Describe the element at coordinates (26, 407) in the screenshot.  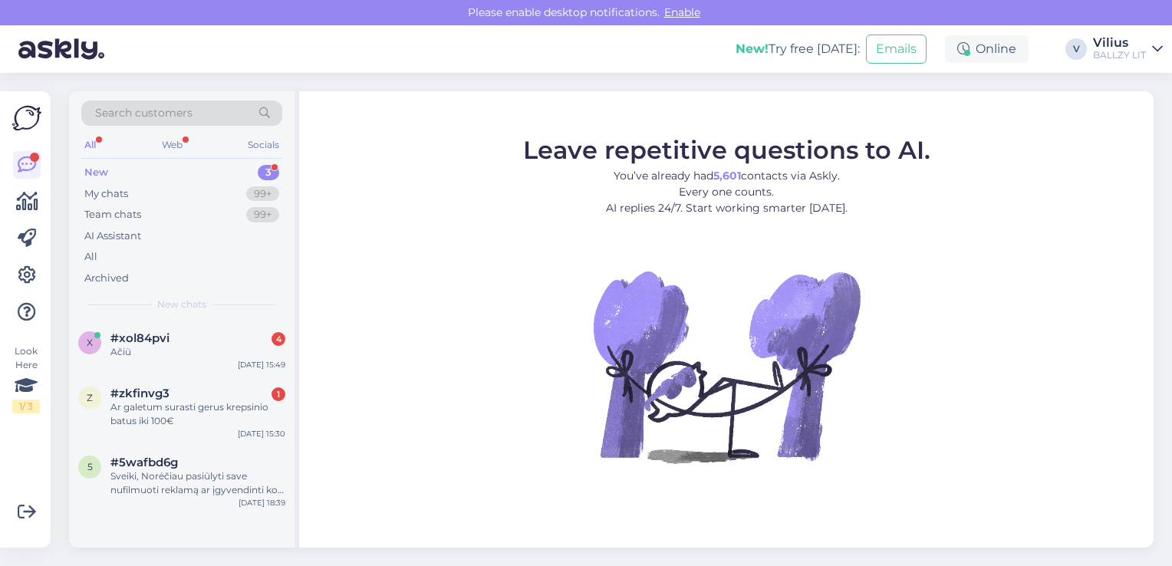
I see `div: 1 / 3` at that location.